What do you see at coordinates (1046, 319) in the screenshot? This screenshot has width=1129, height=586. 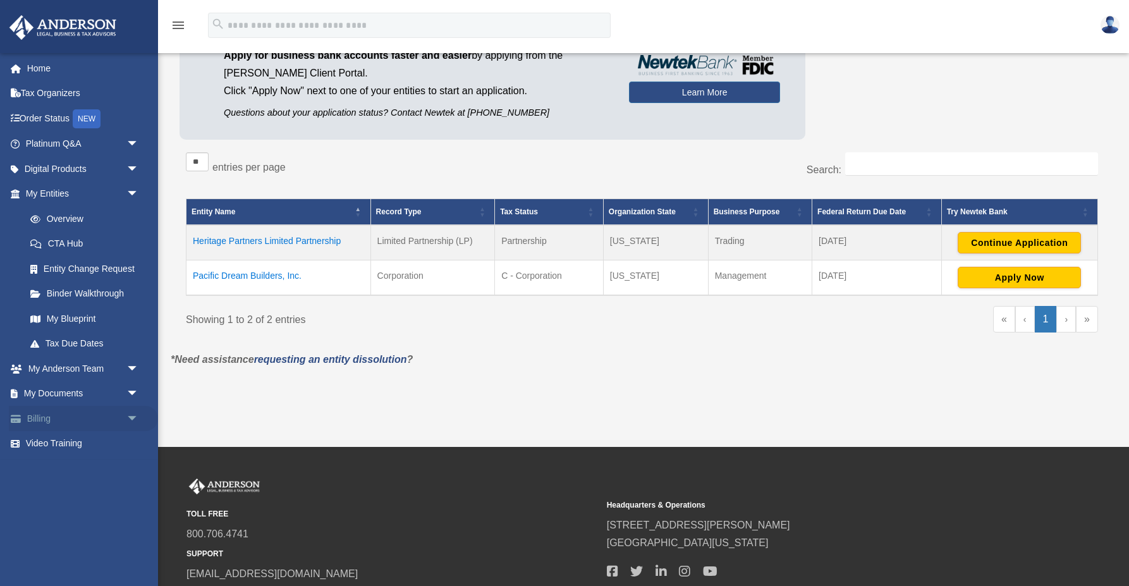 I see `a: 1` at bounding box center [1046, 319].